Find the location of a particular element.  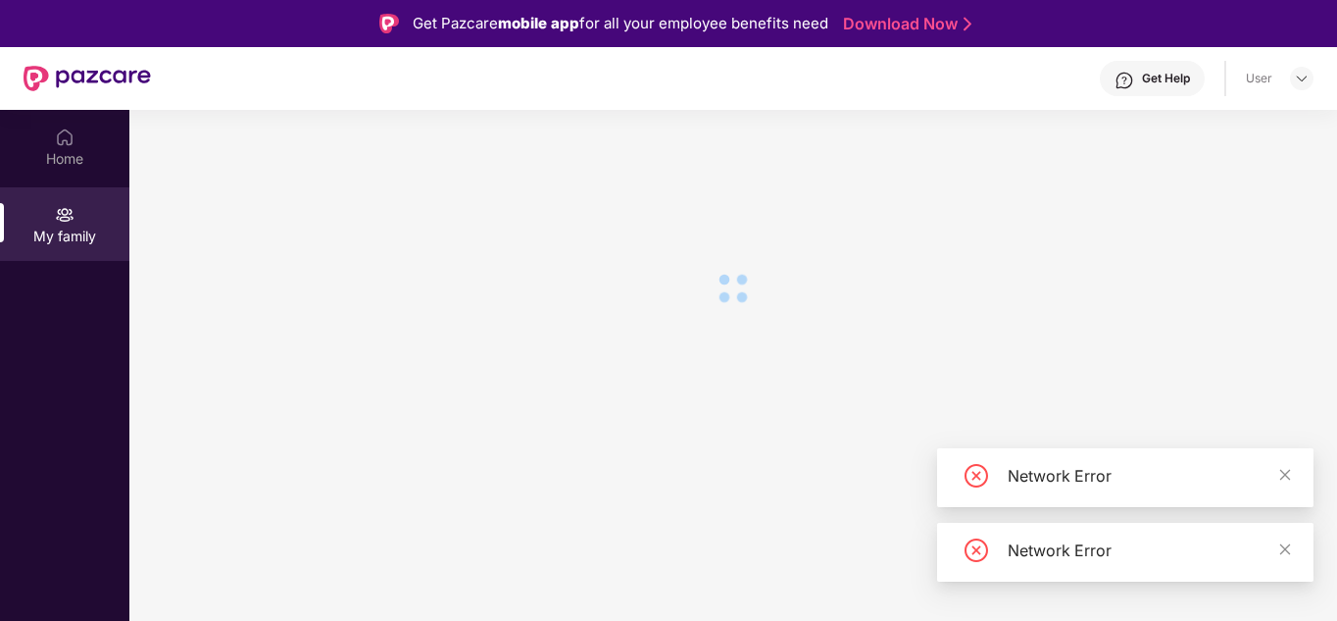

a: Download Now is located at coordinates (904, 24).